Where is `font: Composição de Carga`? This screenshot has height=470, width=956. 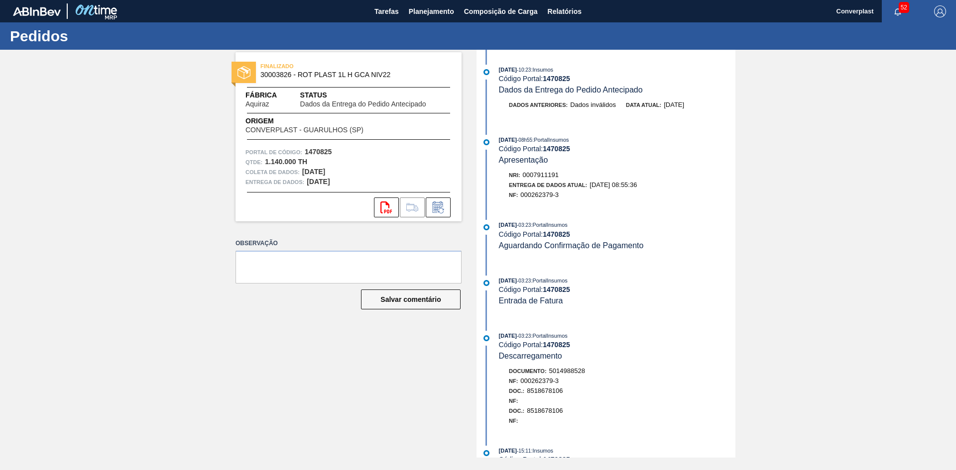 font: Composição de Carga is located at coordinates (501, 11).